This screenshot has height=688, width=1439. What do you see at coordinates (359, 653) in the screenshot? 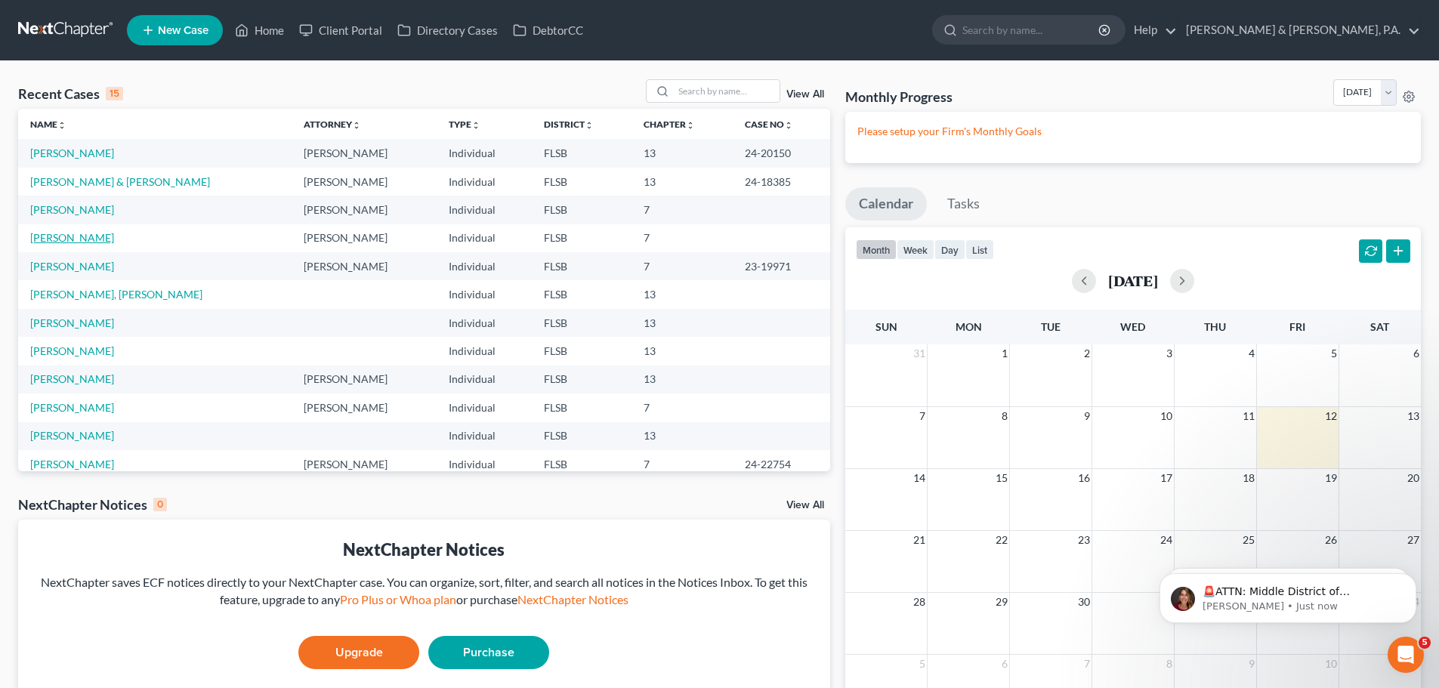
I see `a: Upgrade` at bounding box center [359, 653].